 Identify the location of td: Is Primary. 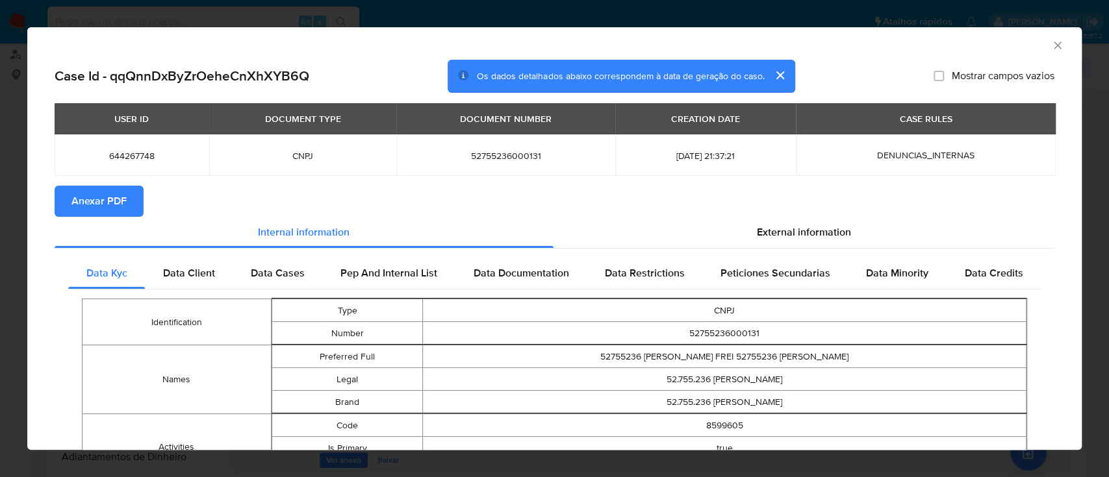
(347, 448).